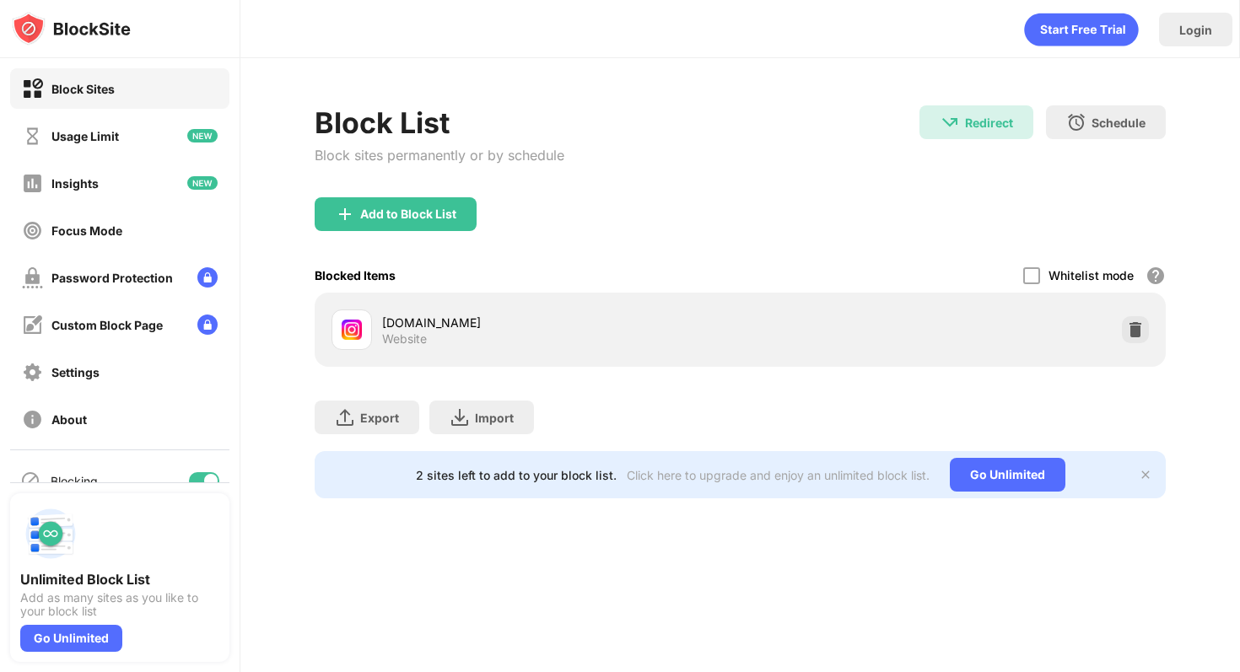  What do you see at coordinates (75, 372) in the screenshot?
I see `div: Settings` at bounding box center [75, 372].